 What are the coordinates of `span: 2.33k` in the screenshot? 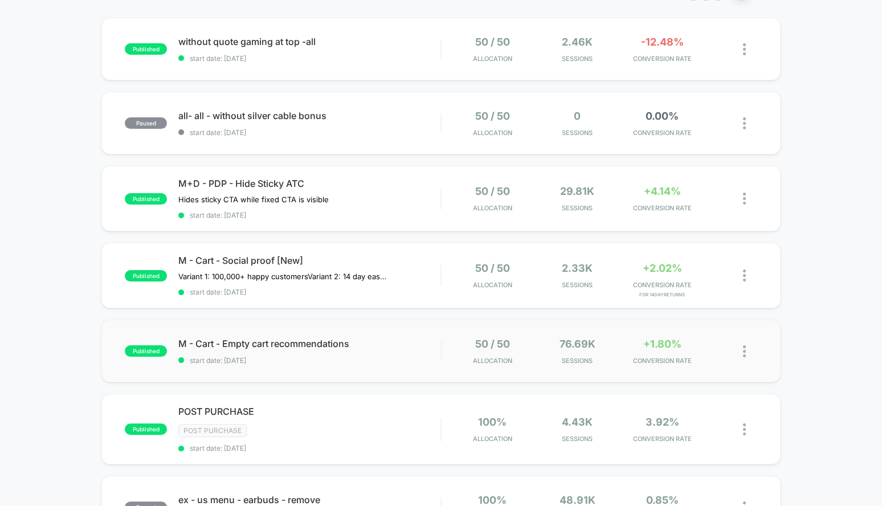 It's located at (577, 268).